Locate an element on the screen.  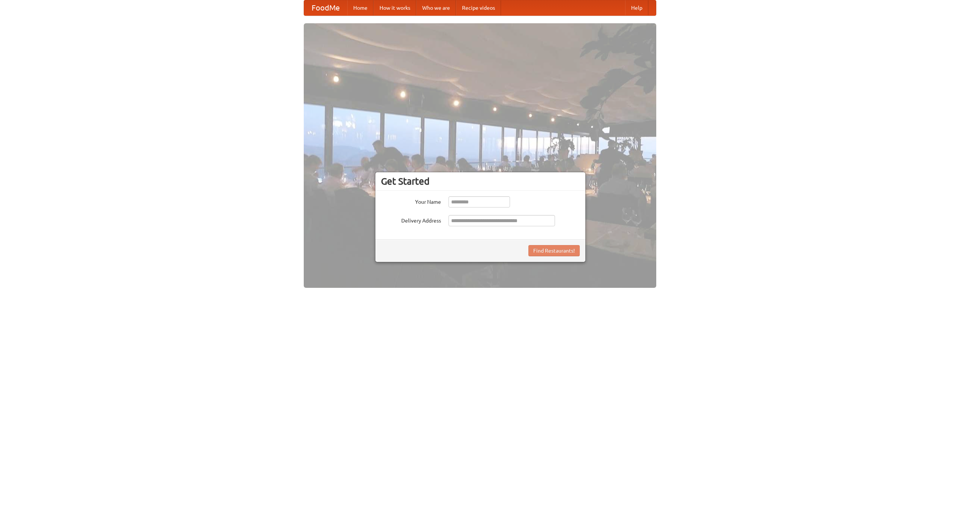
a: Recipe videos is located at coordinates (478, 8).